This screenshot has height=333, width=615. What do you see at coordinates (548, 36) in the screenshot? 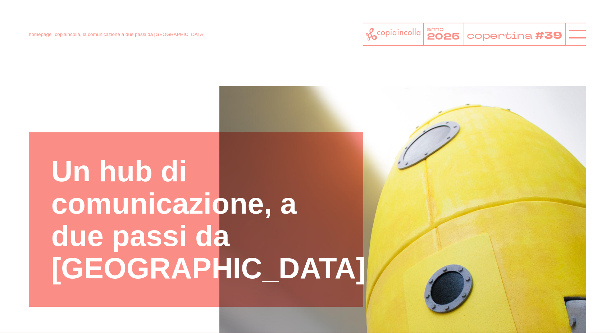
I see `tspan: #39` at bounding box center [548, 36].